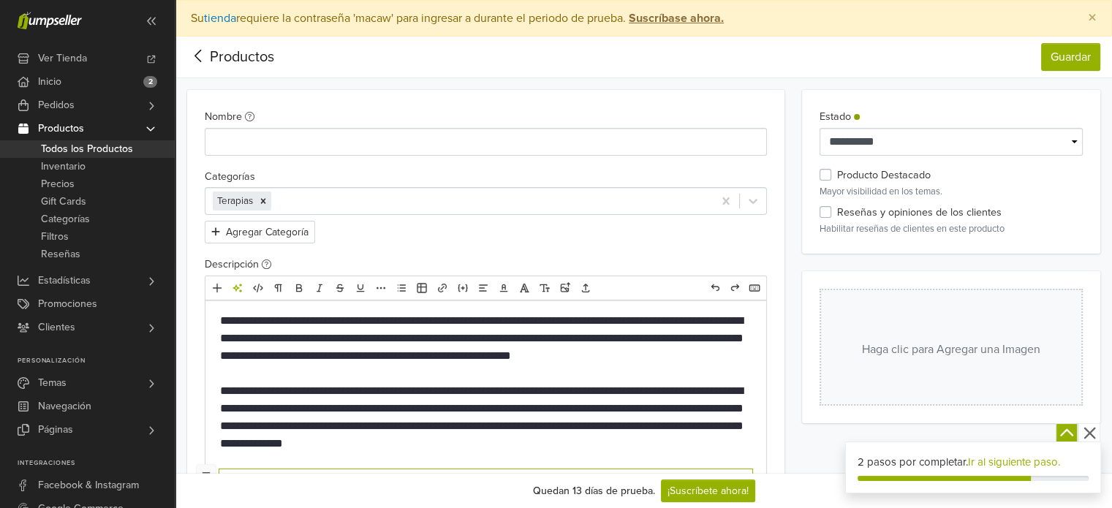 The height and width of the screenshot is (508, 1112). I want to click on span: 2, so click(150, 82).